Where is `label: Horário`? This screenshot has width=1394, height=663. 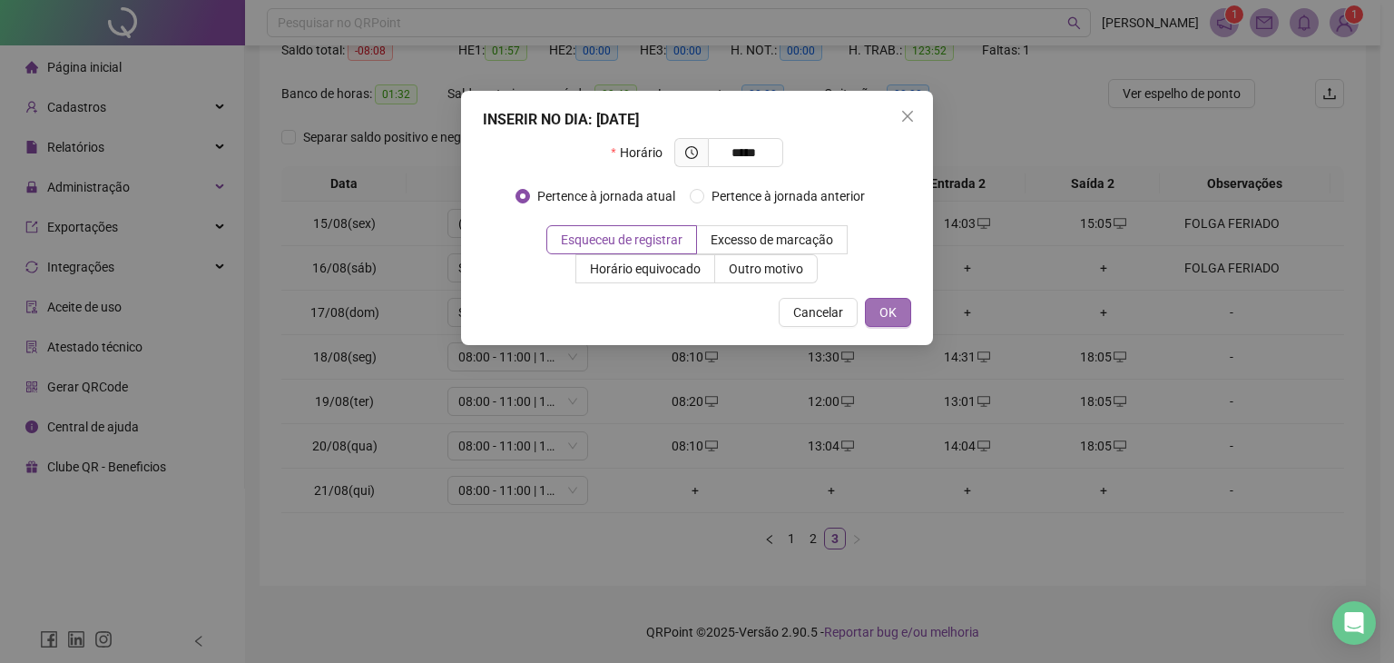
label: Horário is located at coordinates (642, 153).